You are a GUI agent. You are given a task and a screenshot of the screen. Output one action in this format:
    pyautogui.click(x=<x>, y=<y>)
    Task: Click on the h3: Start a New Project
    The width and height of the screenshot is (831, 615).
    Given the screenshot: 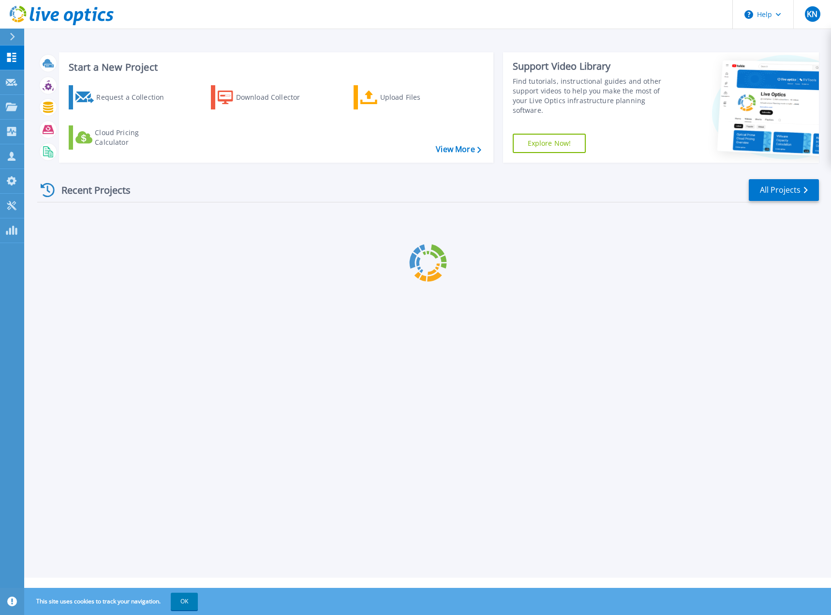 What is the action you would take?
    pyautogui.click(x=275, y=67)
    